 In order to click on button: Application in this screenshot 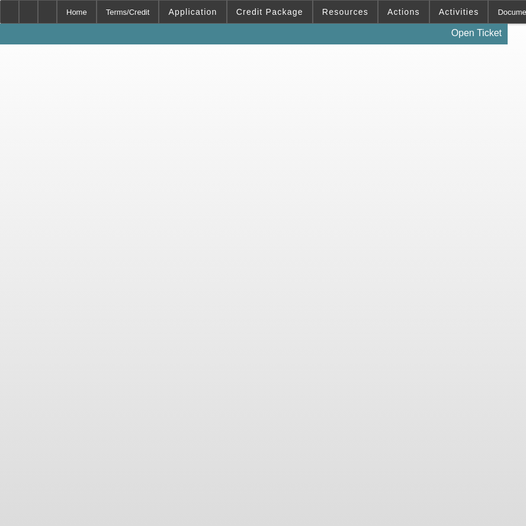, I will do `click(193, 12)`.